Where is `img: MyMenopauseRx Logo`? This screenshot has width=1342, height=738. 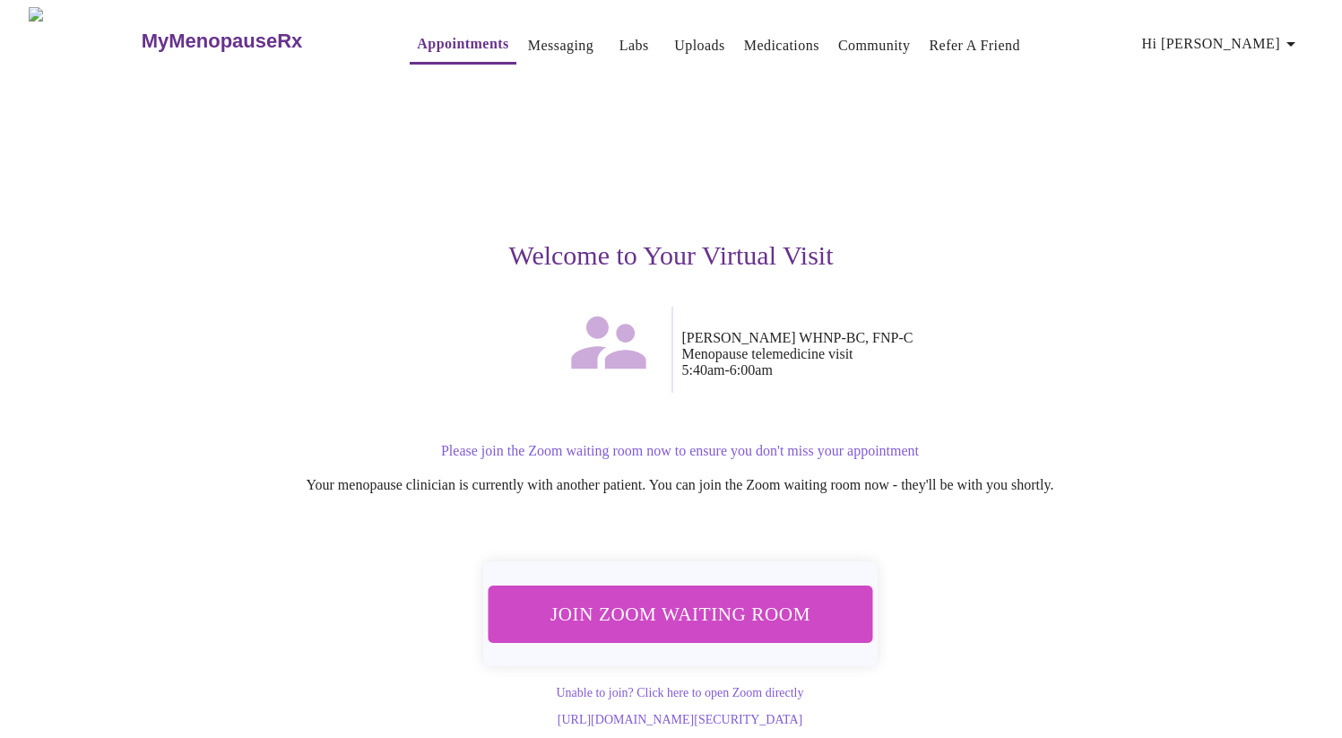
img: MyMenopauseRx Logo is located at coordinates (83, 40).